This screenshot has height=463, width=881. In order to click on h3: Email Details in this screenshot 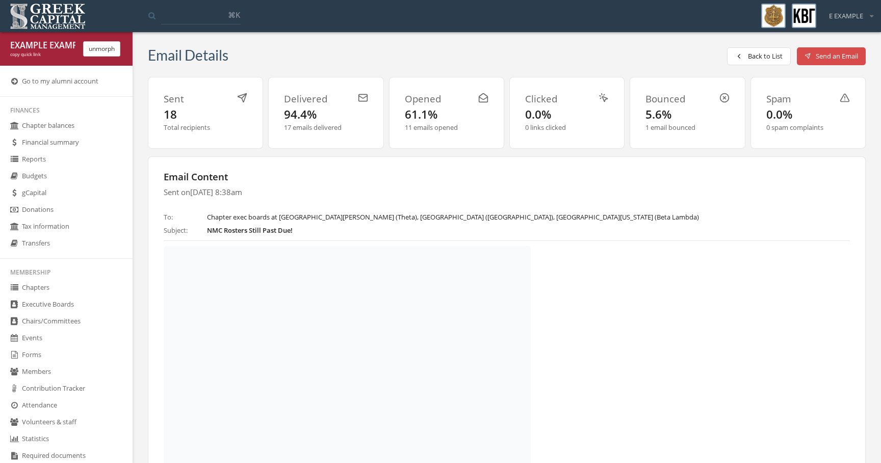, I will do `click(188, 55)`.